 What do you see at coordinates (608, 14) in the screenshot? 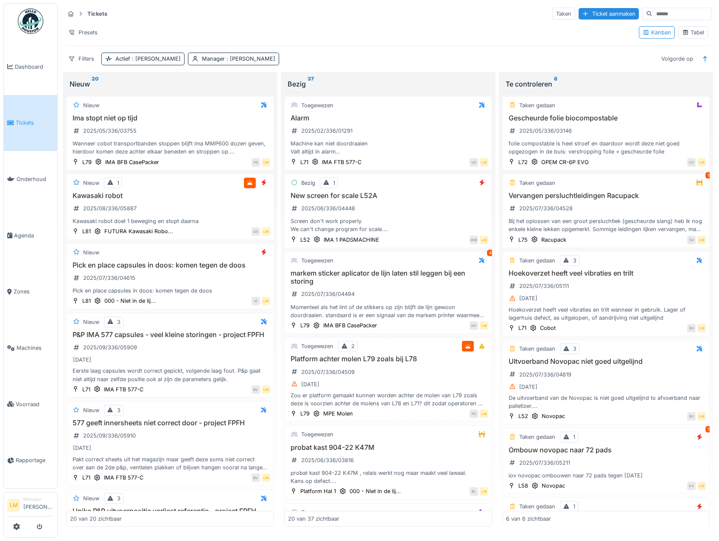
I see `div: Ticket aanmaken` at bounding box center [608, 14].